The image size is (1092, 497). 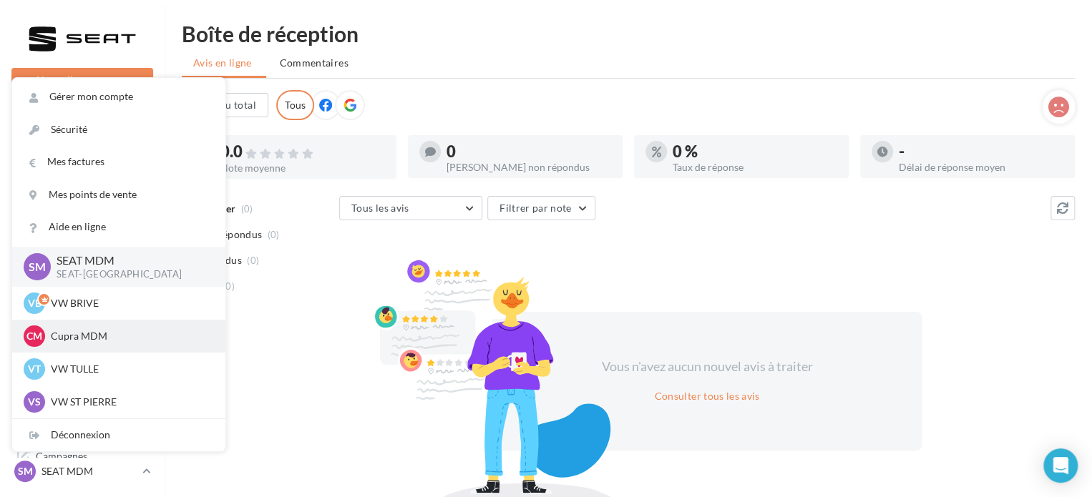 What do you see at coordinates (303, 168) in the screenshot?
I see `div: Note moyenne` at bounding box center [303, 168].